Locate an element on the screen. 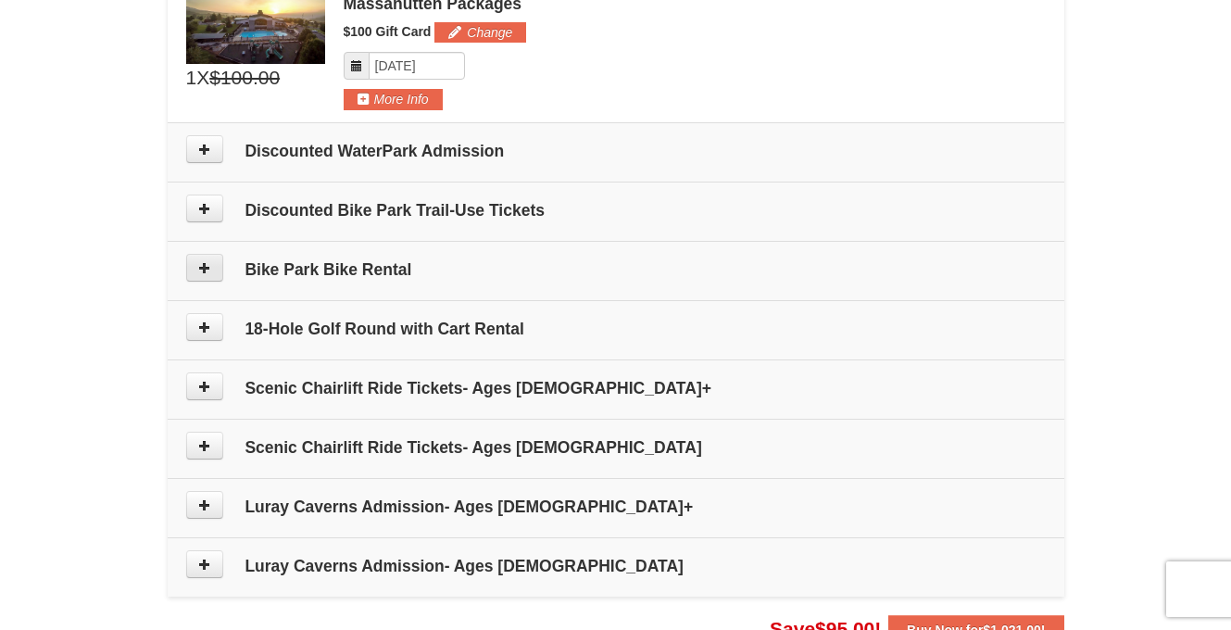 Image resolution: width=1231 pixels, height=630 pixels. h4: Discounted WaterPark Admission is located at coordinates (616, 151).